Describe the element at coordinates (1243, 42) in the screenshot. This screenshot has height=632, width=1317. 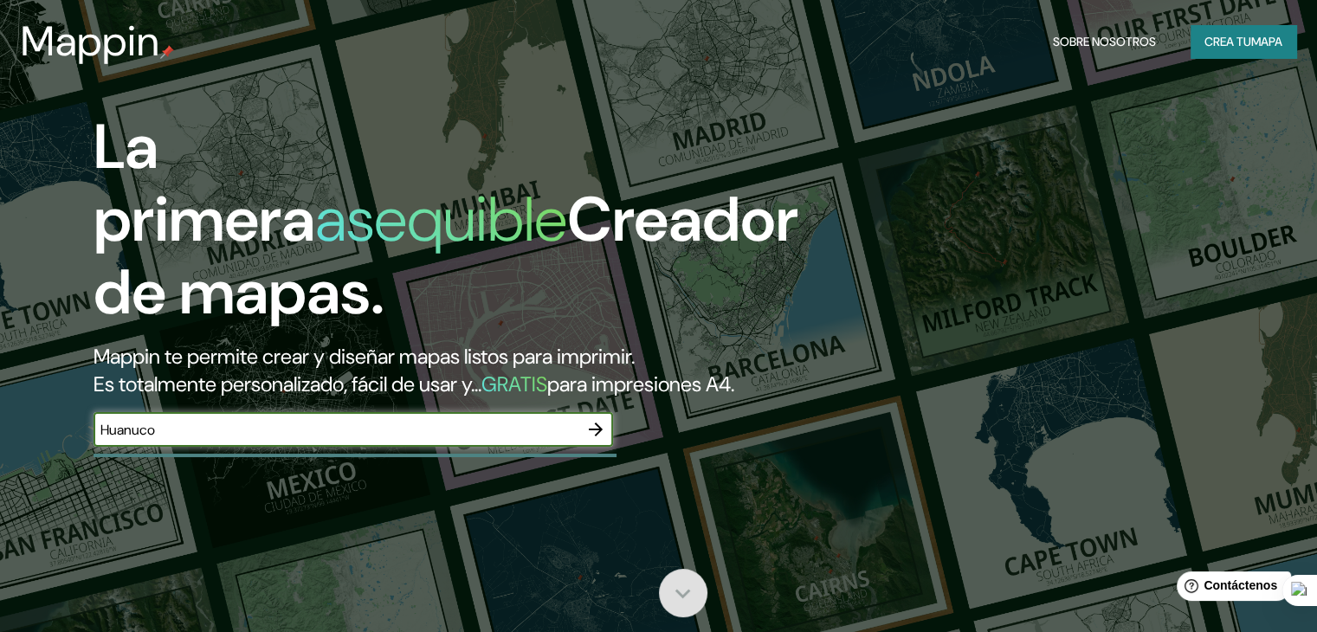
I see `button: Crea tumapa` at that location.